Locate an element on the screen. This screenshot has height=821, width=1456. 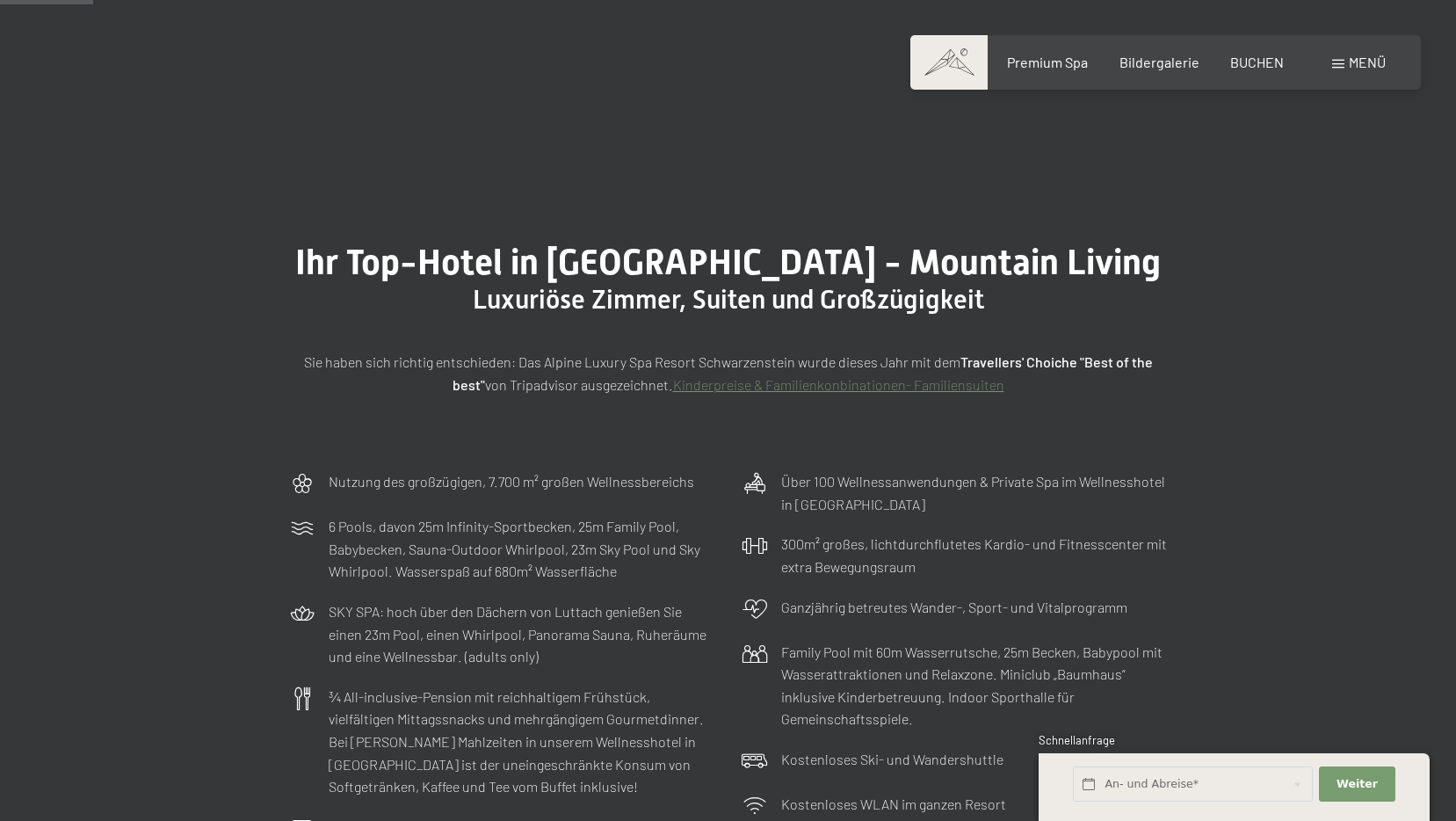
strong: Travellers' Choiche "Best of the best" is located at coordinates (802, 373).